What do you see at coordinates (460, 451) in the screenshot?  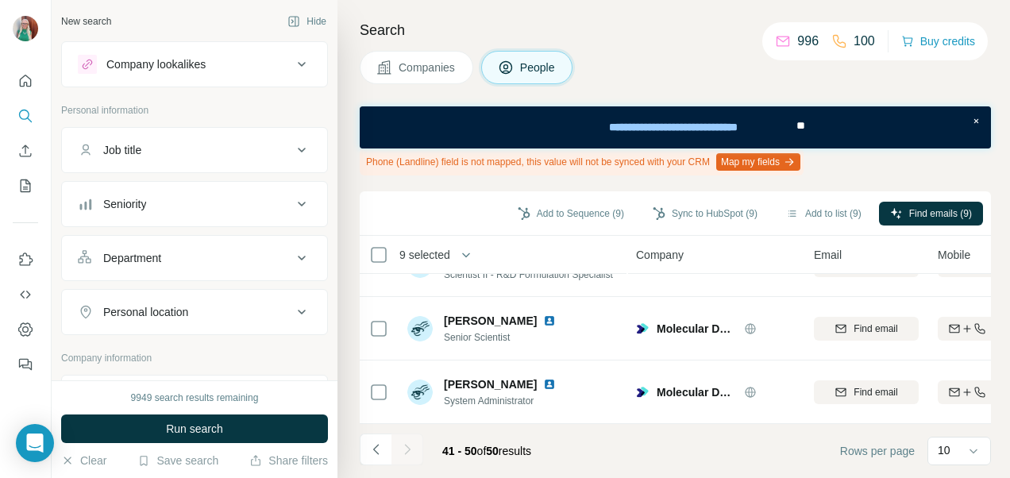 I see `span: 41 - 50` at bounding box center [460, 451].